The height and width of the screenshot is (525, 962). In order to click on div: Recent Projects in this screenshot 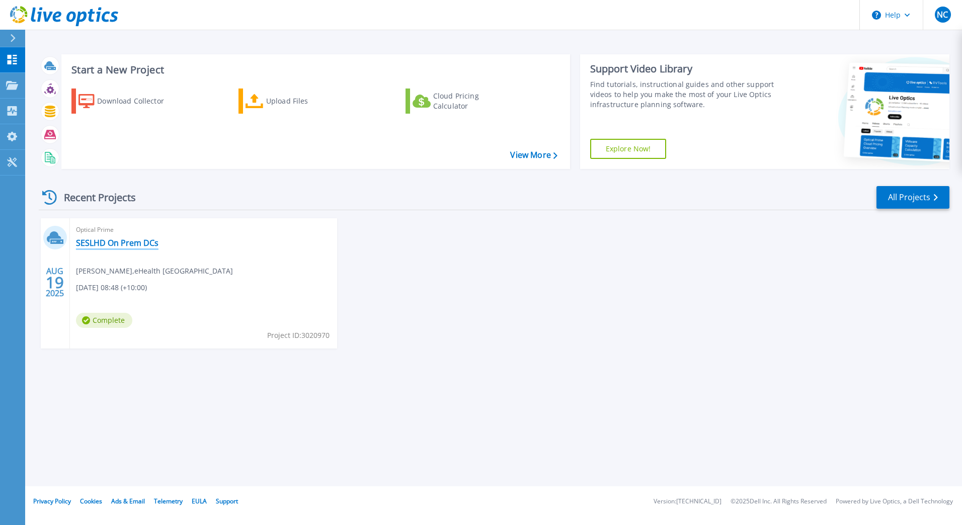, I will do `click(94, 197)`.